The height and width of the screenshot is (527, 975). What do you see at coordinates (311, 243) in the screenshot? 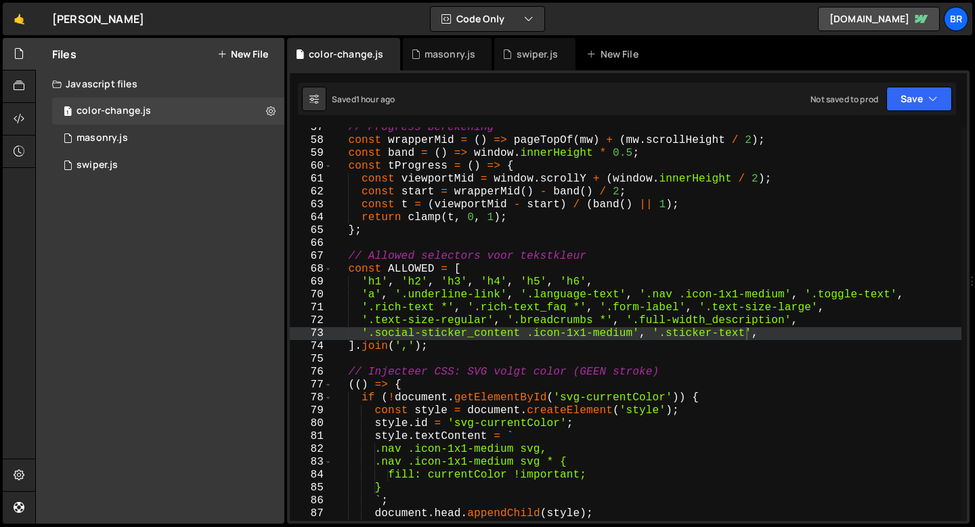
I see `div: 66` at bounding box center [311, 243].